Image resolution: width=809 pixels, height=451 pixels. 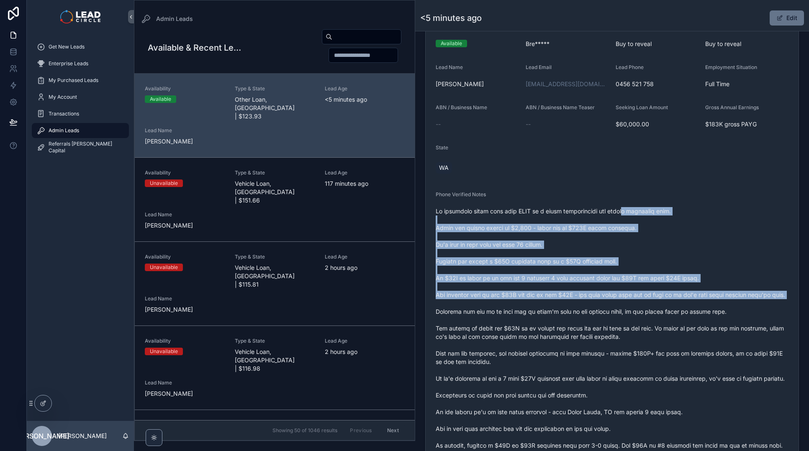 I want to click on span: Lead Email, so click(x=539, y=67).